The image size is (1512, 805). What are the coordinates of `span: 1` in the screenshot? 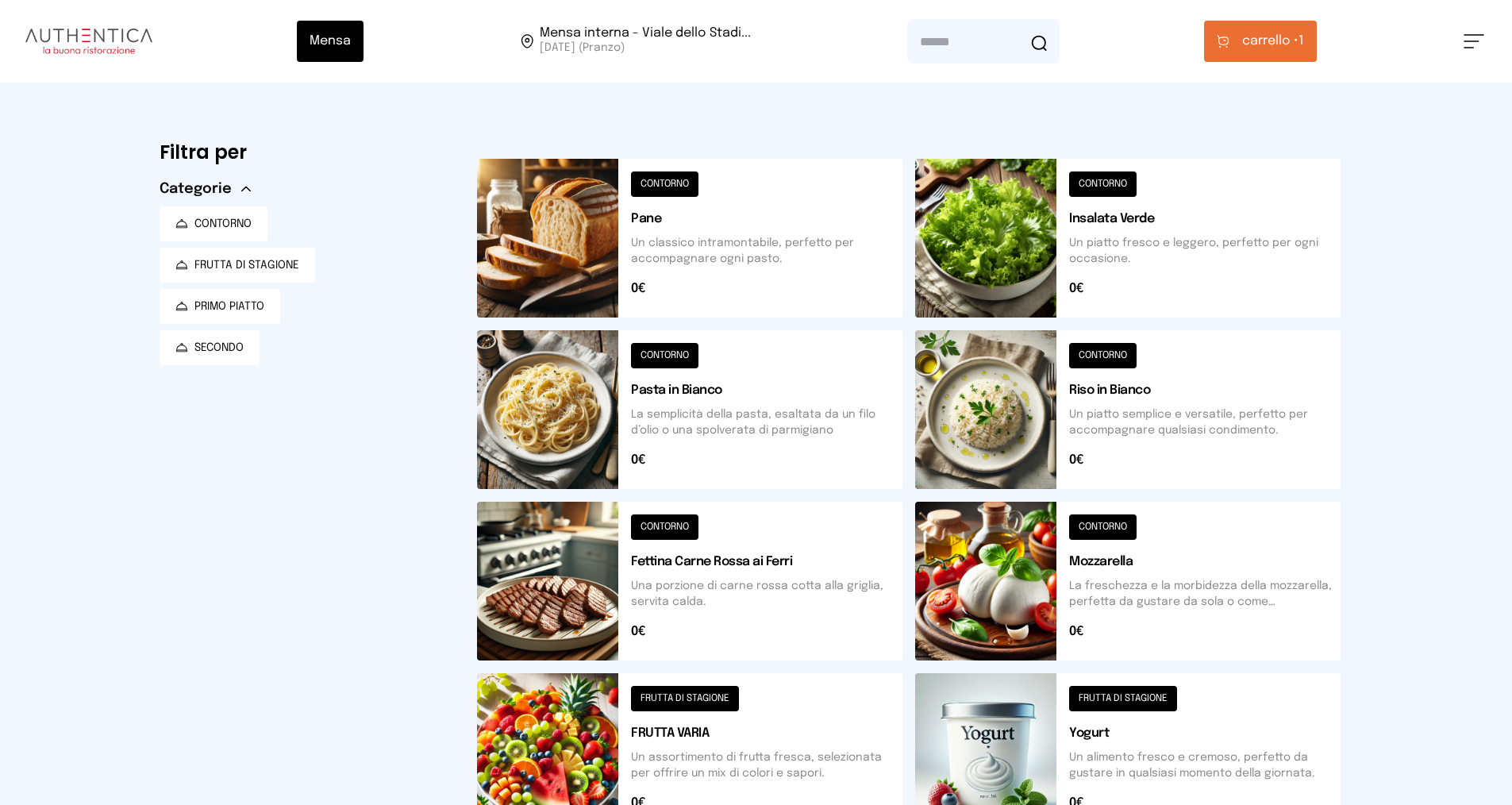 It's located at (1273, 42).